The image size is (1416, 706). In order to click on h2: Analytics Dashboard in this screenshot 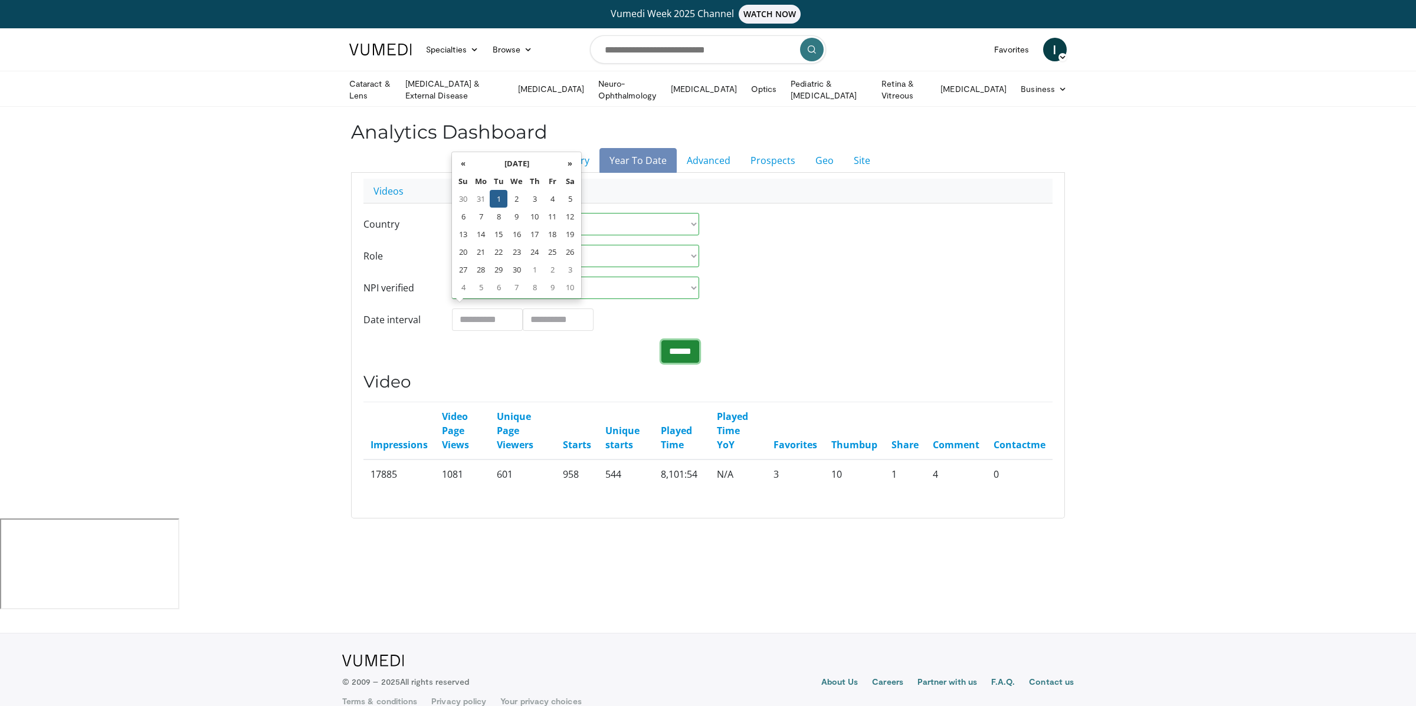, I will do `click(708, 132)`.